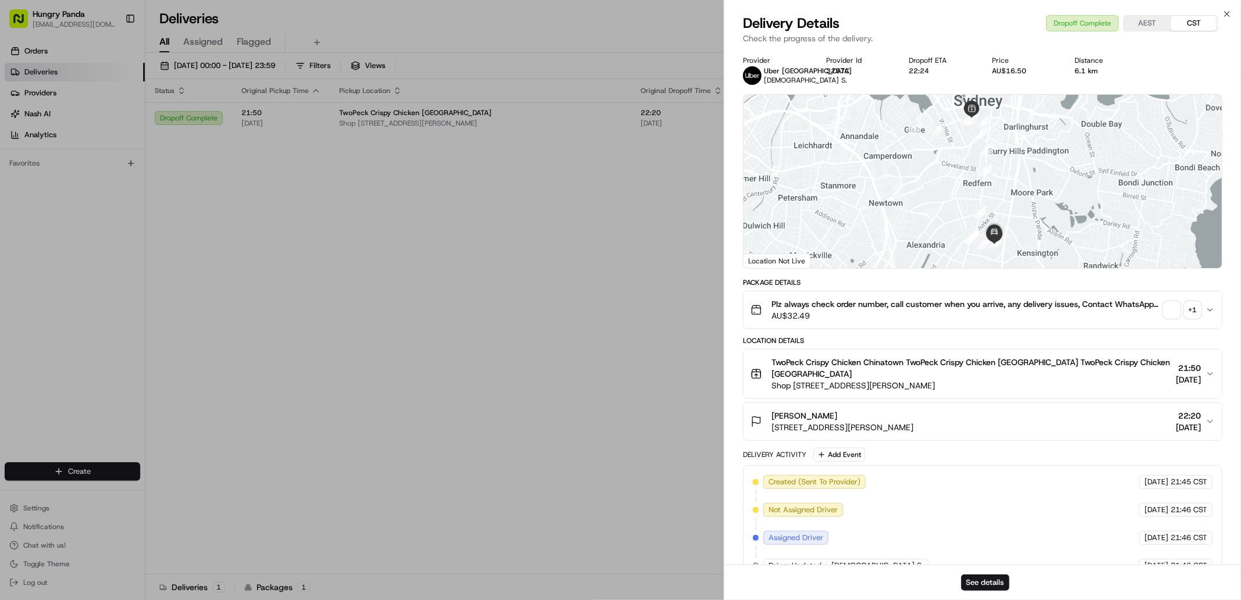 This screenshot has height=600, width=1241. What do you see at coordinates (839, 455) in the screenshot?
I see `button: Add Event` at bounding box center [839, 455].